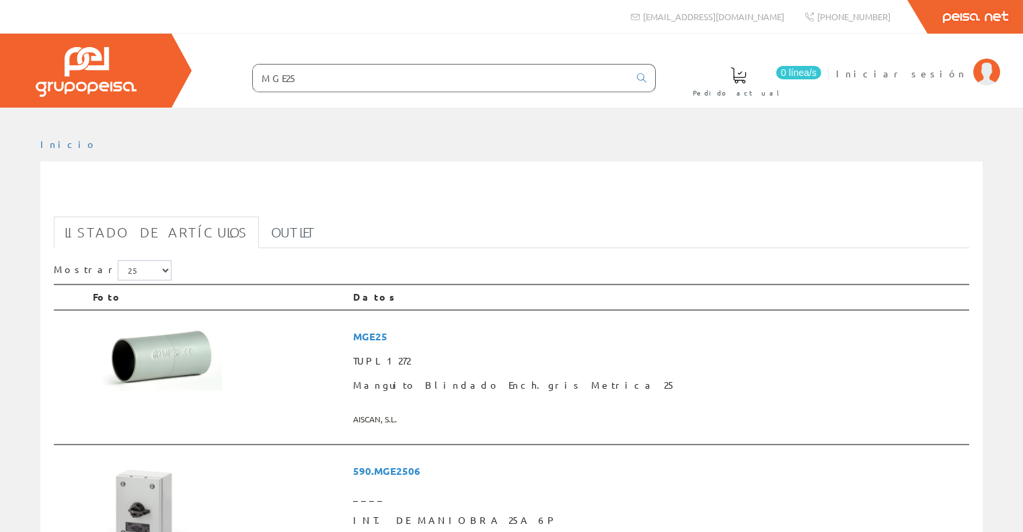 The height and width of the screenshot is (532, 1023). I want to click on input: Buscar ..., so click(441, 78).